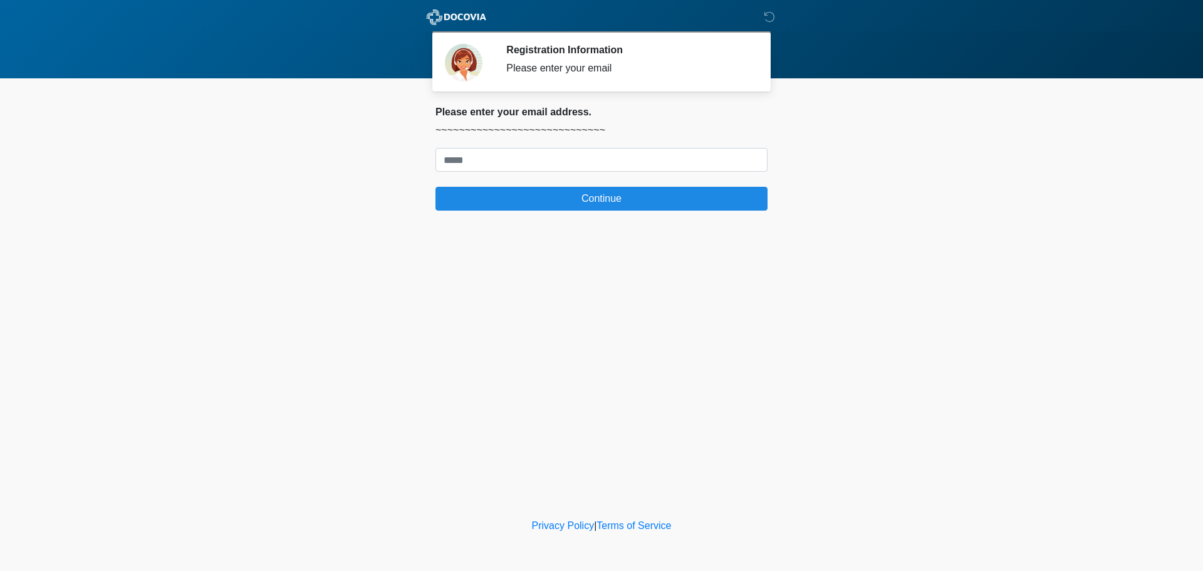 The width and height of the screenshot is (1203, 571). Describe the element at coordinates (627, 68) in the screenshot. I see `div: Please enter your email` at that location.